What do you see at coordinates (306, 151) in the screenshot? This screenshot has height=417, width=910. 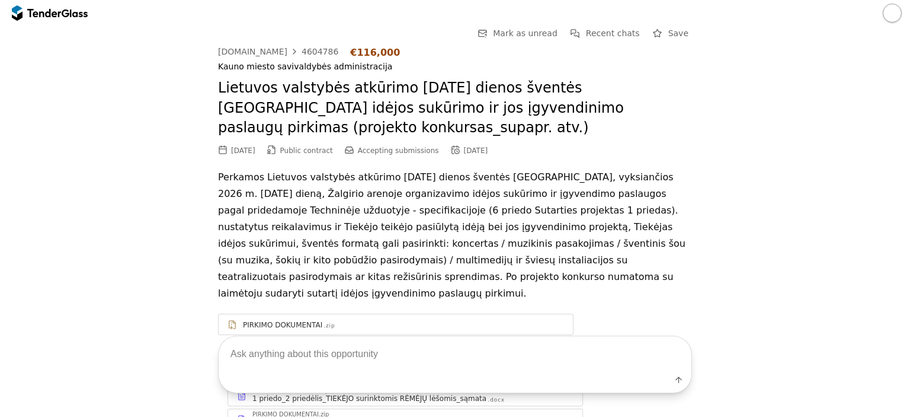 I see `span: Public contract` at bounding box center [306, 151].